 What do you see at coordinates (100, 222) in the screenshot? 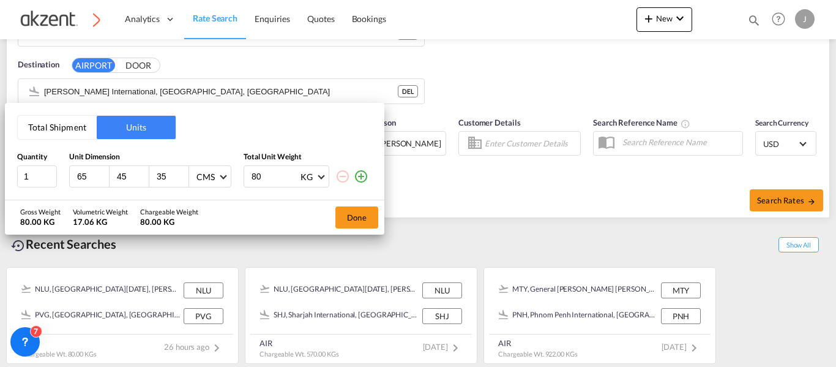
I see `div: 17.06 KG` at bounding box center [100, 222].